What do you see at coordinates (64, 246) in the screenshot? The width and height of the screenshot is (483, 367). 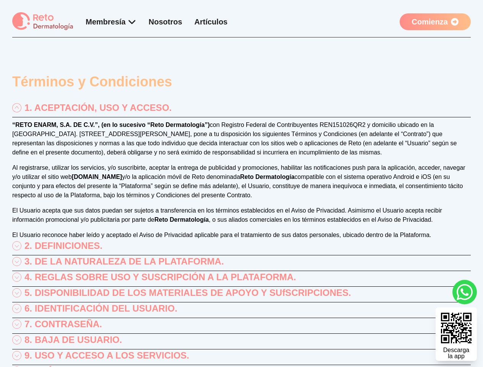 I see `p: 2. DEFINICIONES.` at bounding box center [64, 246].